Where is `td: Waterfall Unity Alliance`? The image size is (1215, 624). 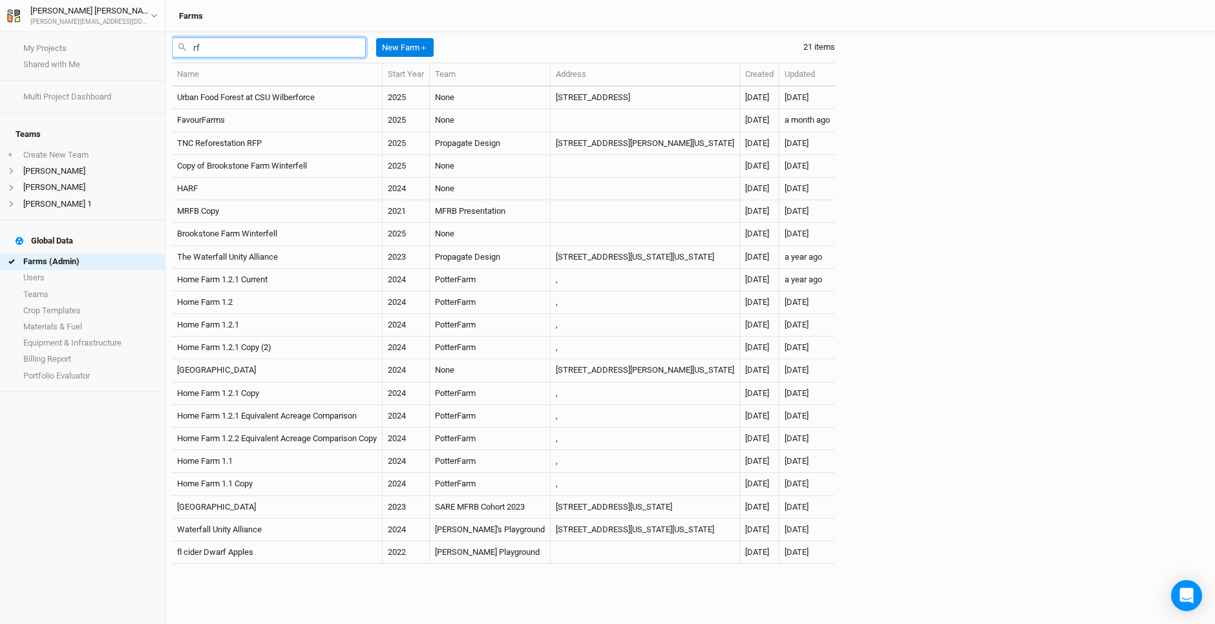
td: Waterfall Unity Alliance is located at coordinates (277, 530).